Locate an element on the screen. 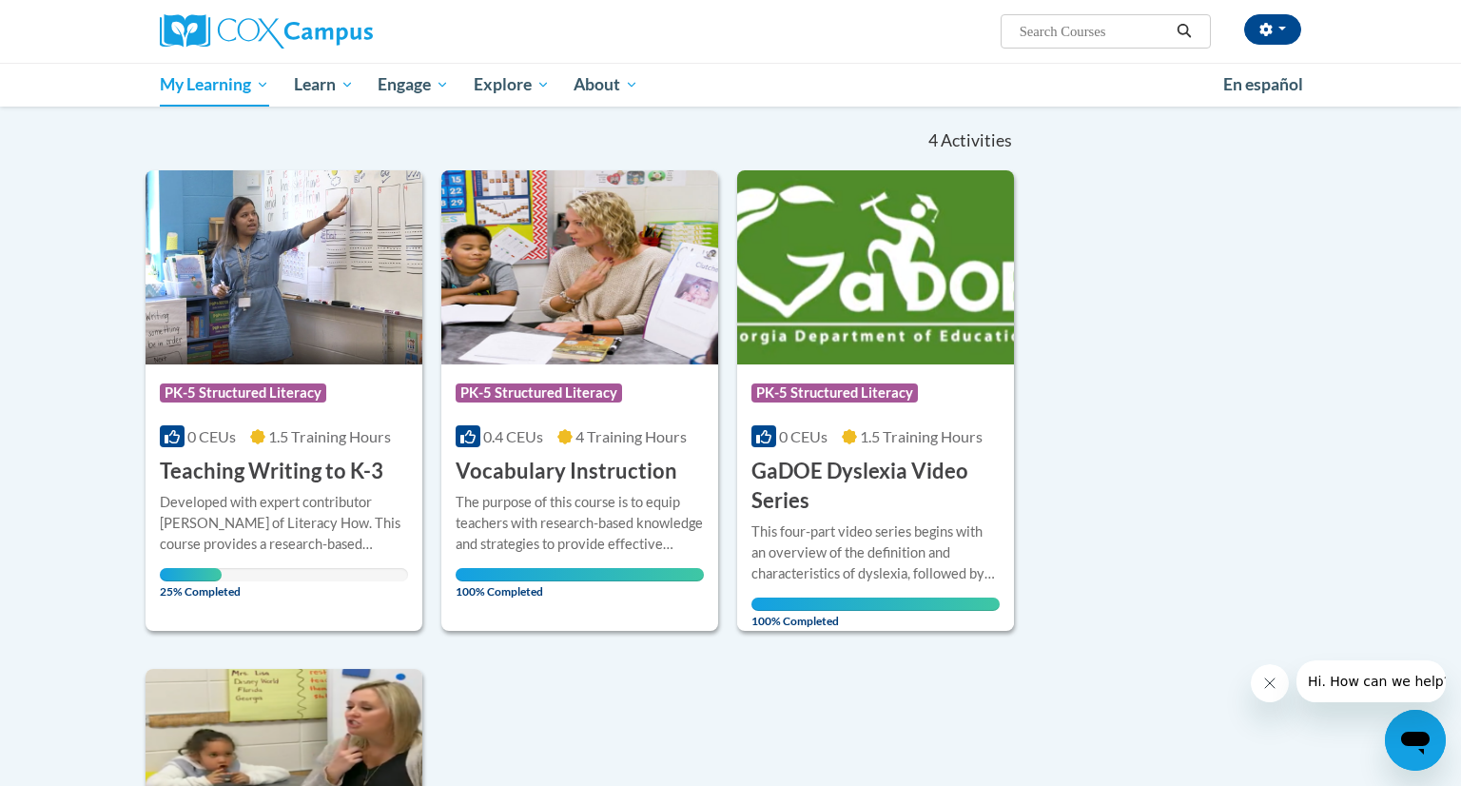 Image resolution: width=1461 pixels, height=786 pixels. input: Search Courses is located at coordinates (1094, 31).